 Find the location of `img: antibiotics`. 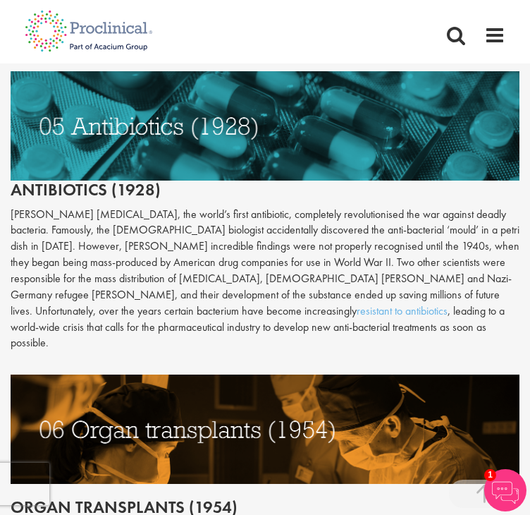

img: antibiotics is located at coordinates (265, 125).